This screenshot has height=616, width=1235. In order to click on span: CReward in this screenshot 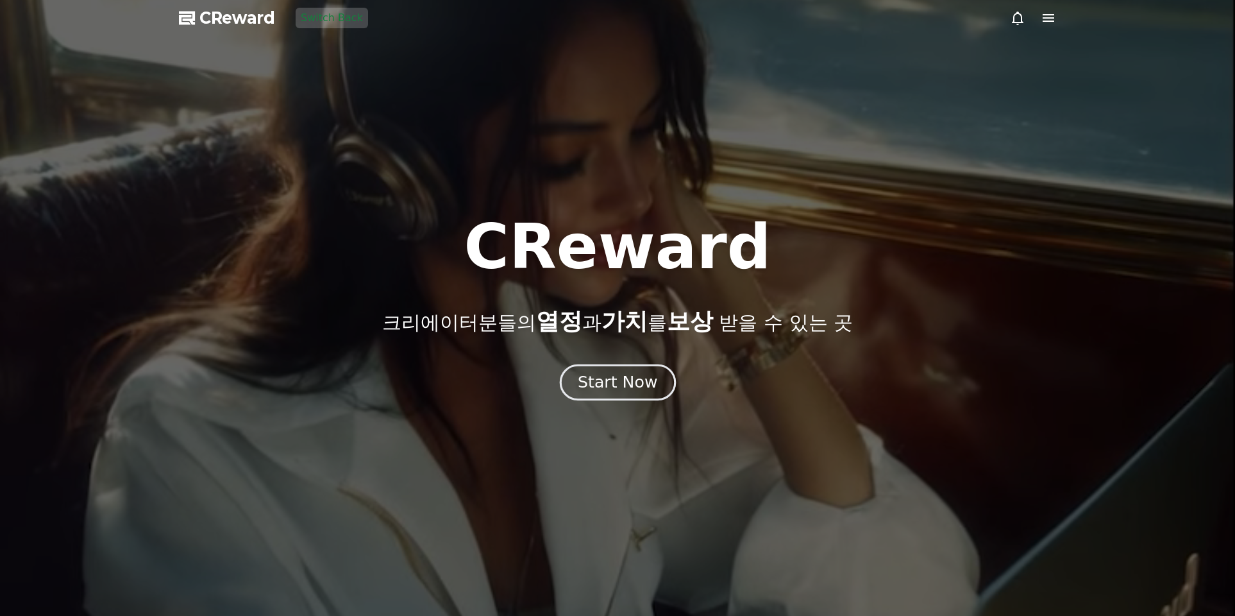, I will do `click(237, 18)`.